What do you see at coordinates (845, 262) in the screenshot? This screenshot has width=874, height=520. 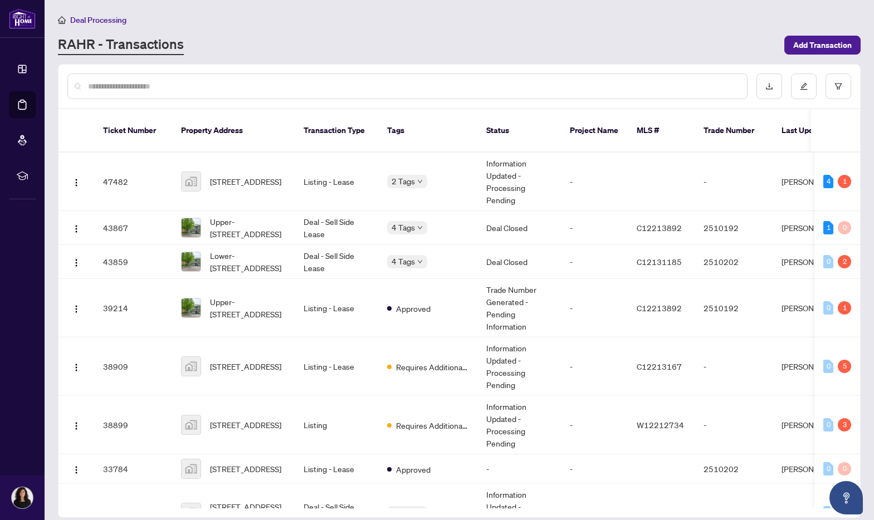 I see `div: 2` at bounding box center [845, 262].